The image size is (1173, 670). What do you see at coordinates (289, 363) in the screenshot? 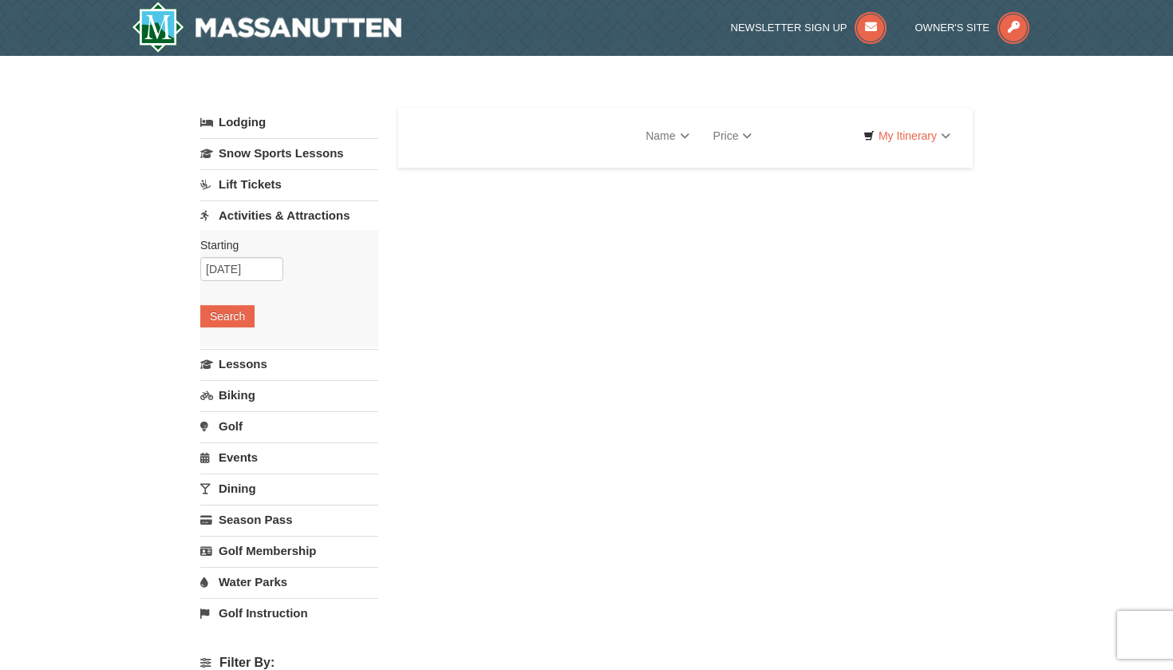
I see `a: Lessons` at bounding box center [289, 363].